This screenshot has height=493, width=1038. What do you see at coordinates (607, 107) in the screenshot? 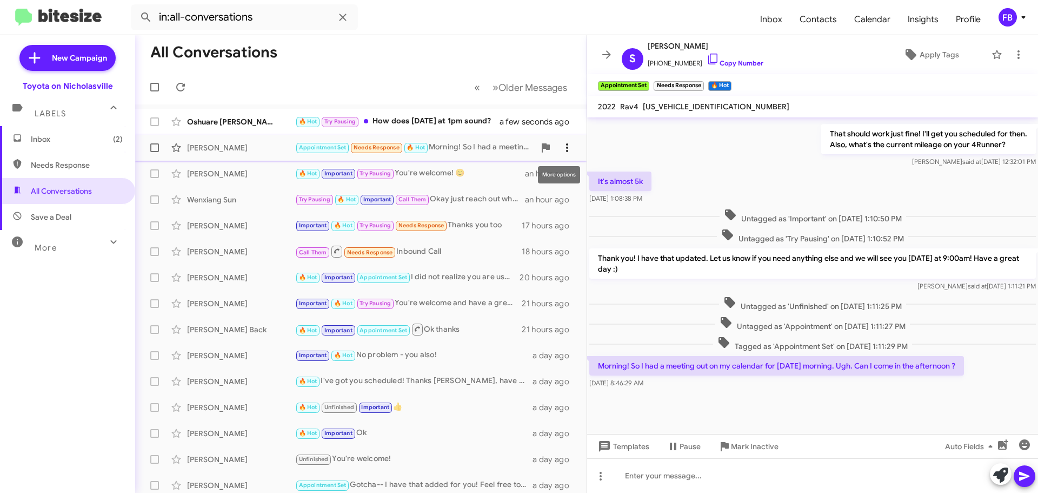
I see `span: 2022` at bounding box center [607, 107].